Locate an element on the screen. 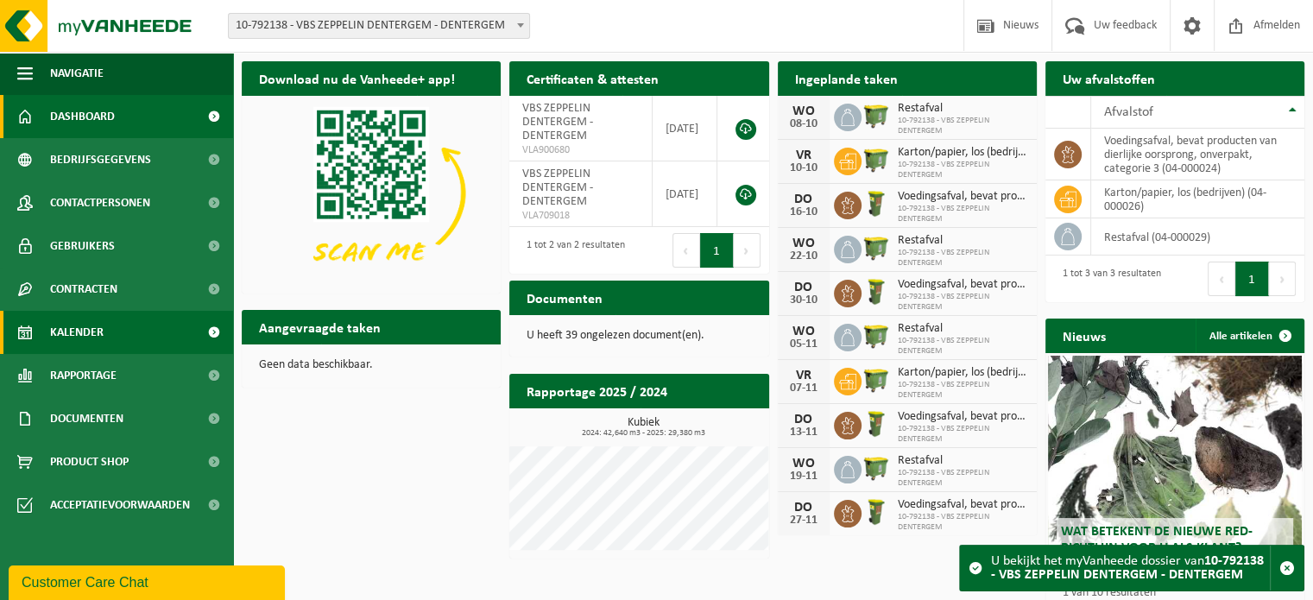 This screenshot has width=1313, height=600. span: Rapportage is located at coordinates (83, 376).